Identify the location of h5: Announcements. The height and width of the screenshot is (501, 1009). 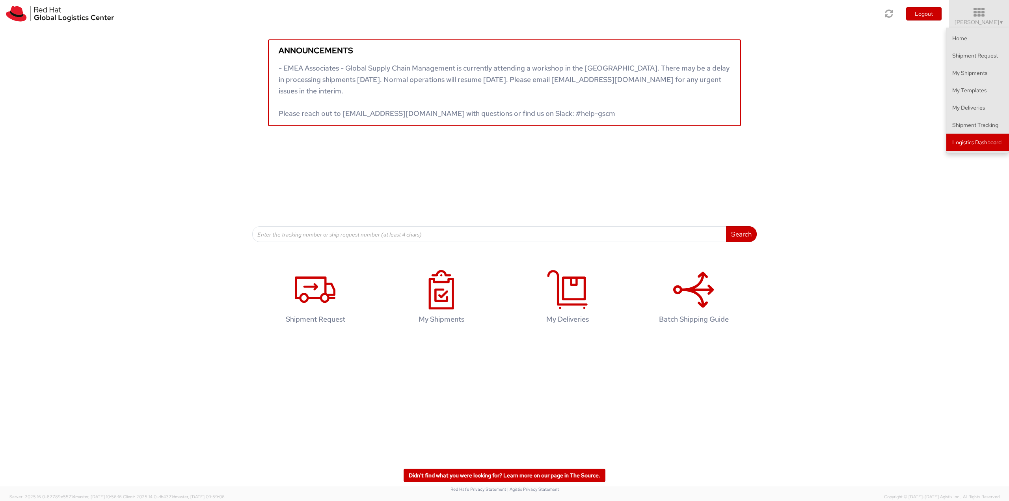
(505, 50).